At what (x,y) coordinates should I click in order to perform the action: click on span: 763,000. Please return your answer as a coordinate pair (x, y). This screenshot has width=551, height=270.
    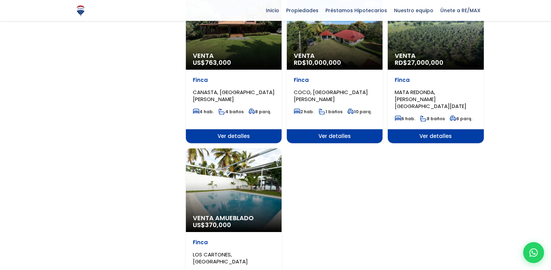
    Looking at the image, I should click on (218, 62).